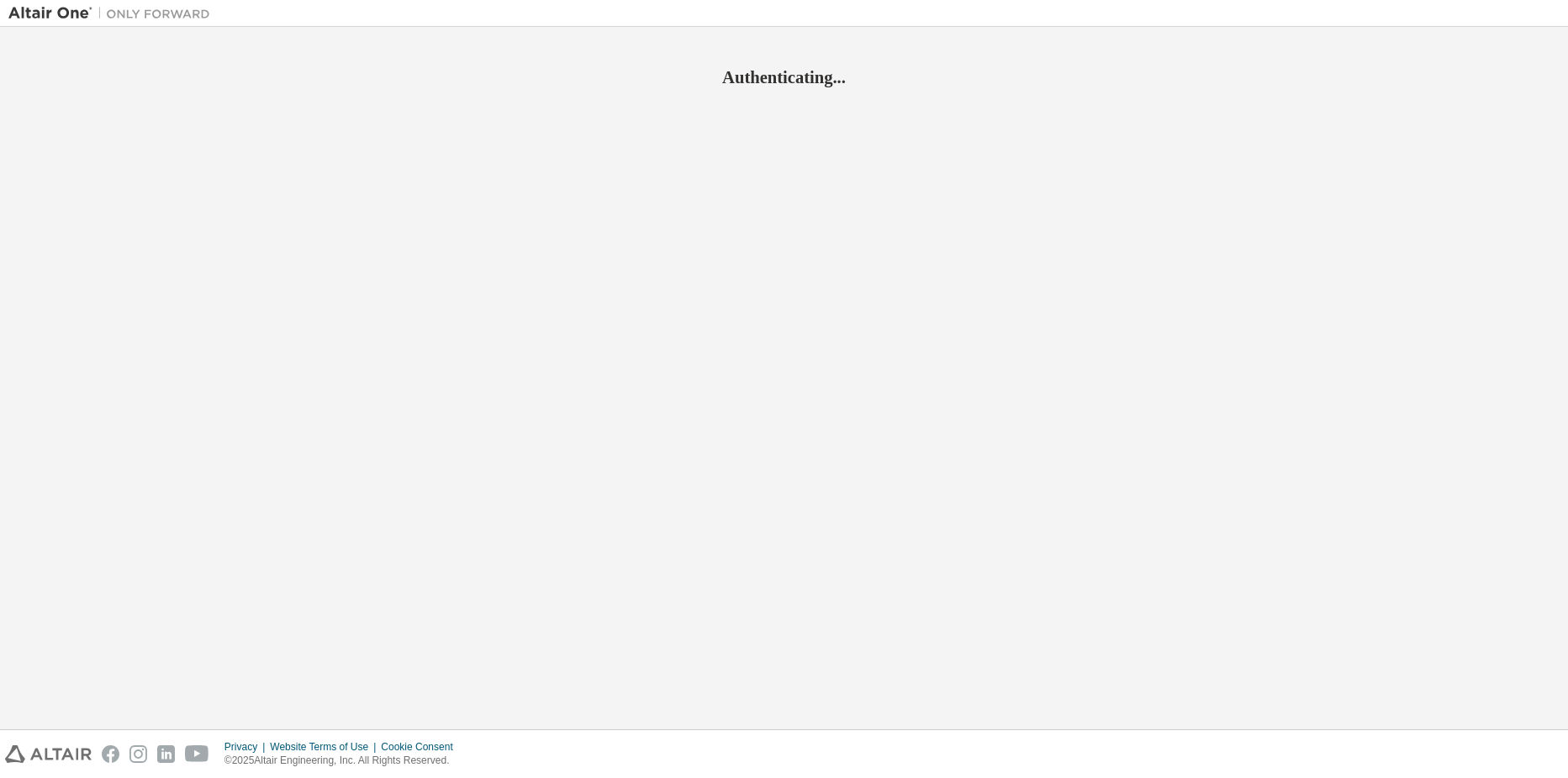  Describe the element at coordinates (344, 761) in the screenshot. I see `p: © 2025 Altair Engineering, Inc. All Rights Reserved.` at that location.